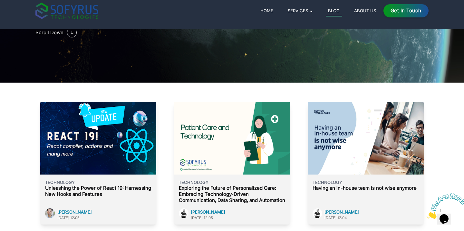 This screenshot has height=231, width=464. I want to click on a: Services 🞃, so click(301, 11).